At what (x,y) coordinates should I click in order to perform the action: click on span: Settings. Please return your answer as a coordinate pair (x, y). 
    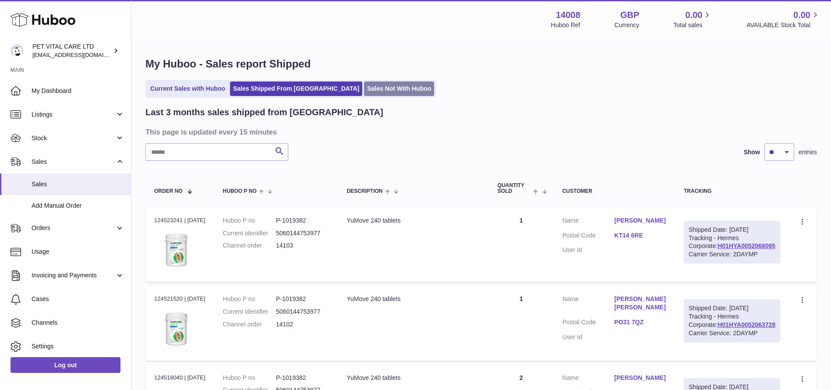
    Looking at the image, I should click on (78, 346).